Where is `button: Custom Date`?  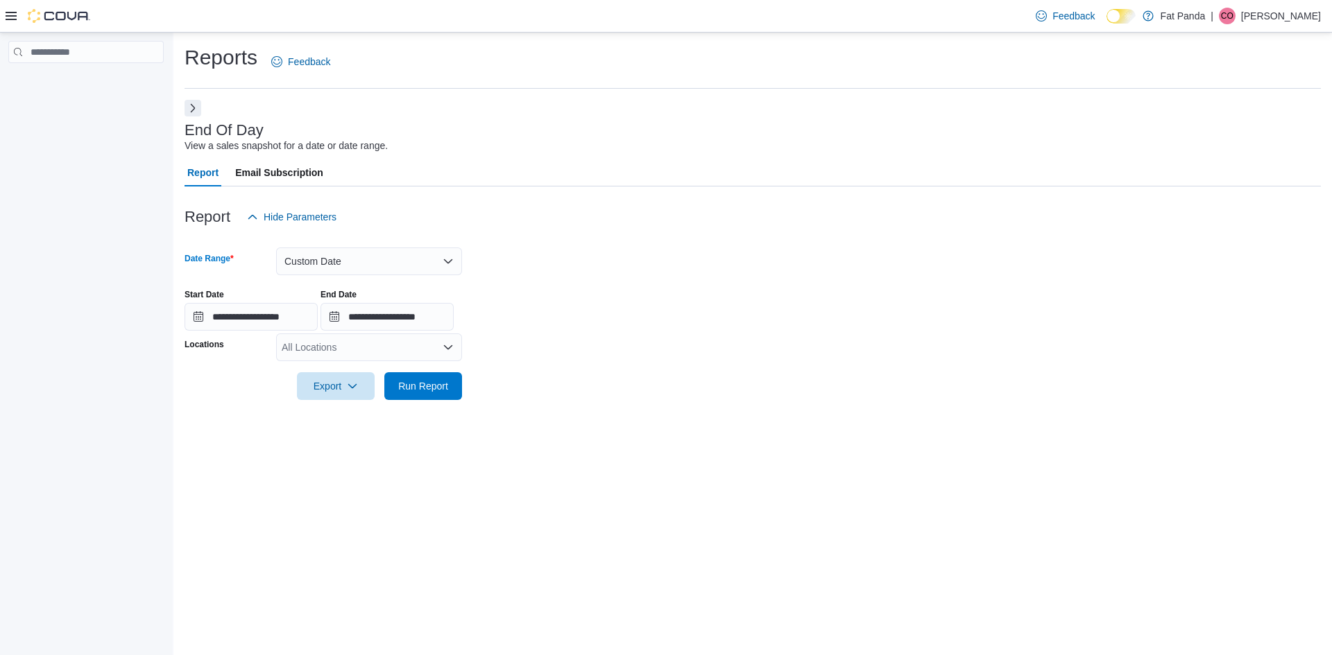 button: Custom Date is located at coordinates (369, 261).